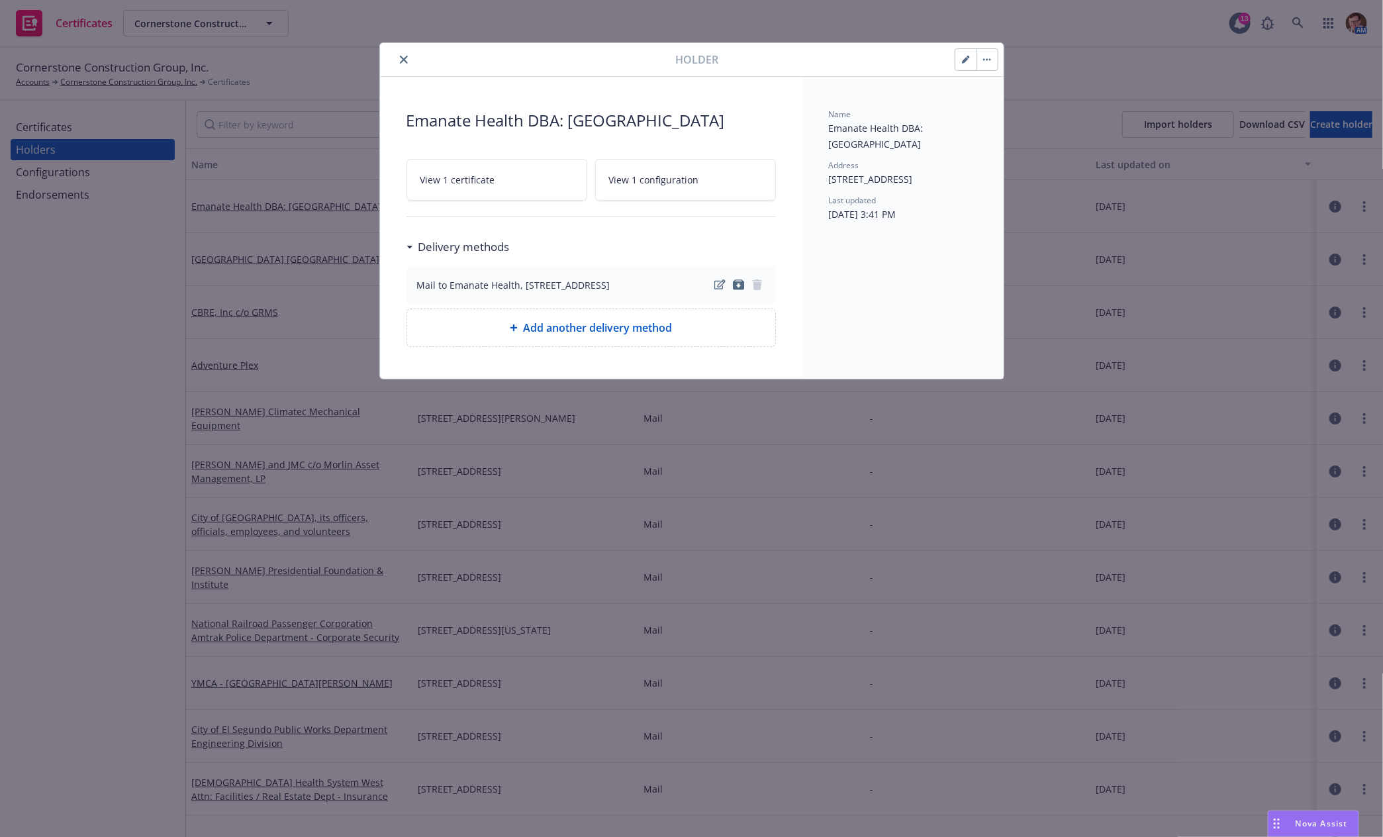 The height and width of the screenshot is (837, 1383). What do you see at coordinates (720, 285) in the screenshot?
I see `span: edit` at bounding box center [720, 285].